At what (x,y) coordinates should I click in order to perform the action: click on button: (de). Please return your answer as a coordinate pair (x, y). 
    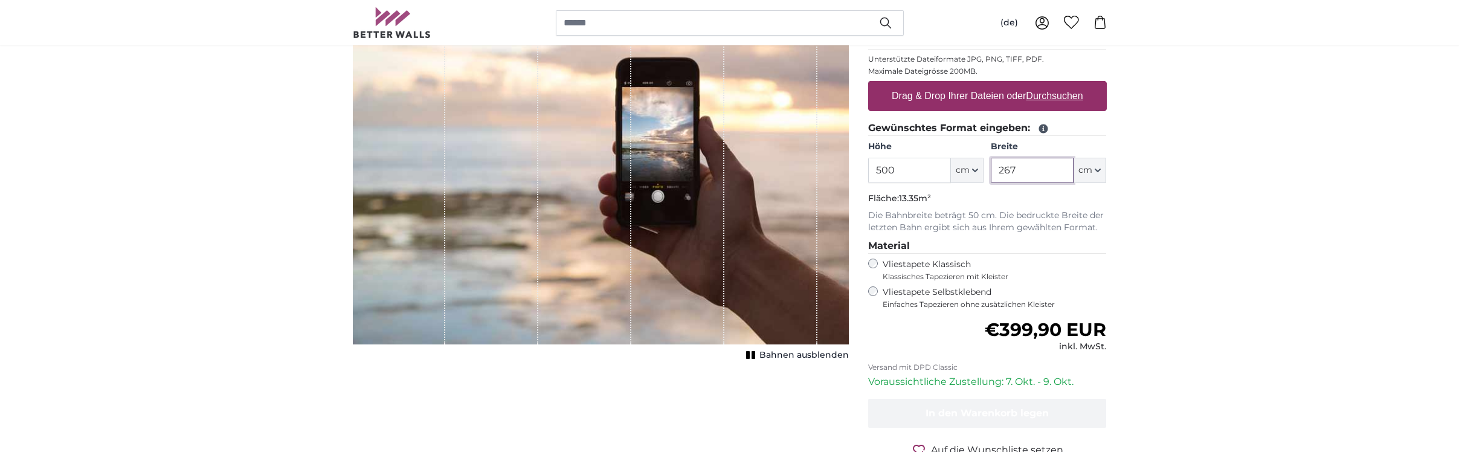
    Looking at the image, I should click on (1009, 23).